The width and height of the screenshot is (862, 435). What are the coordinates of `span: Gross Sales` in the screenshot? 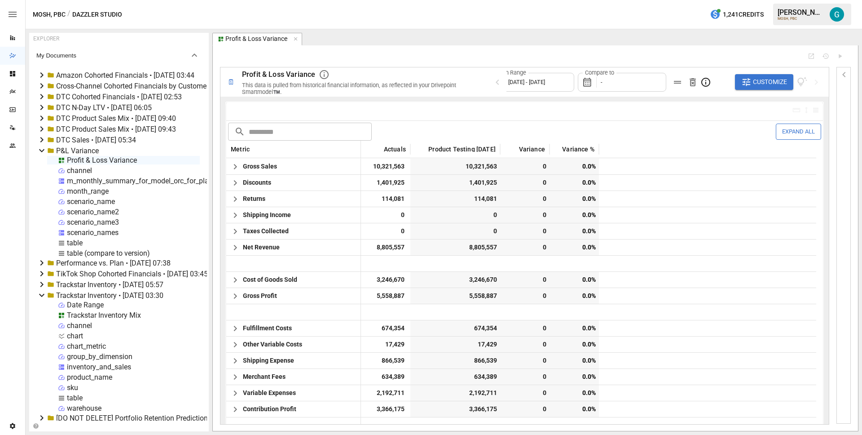 It's located at (260, 166).